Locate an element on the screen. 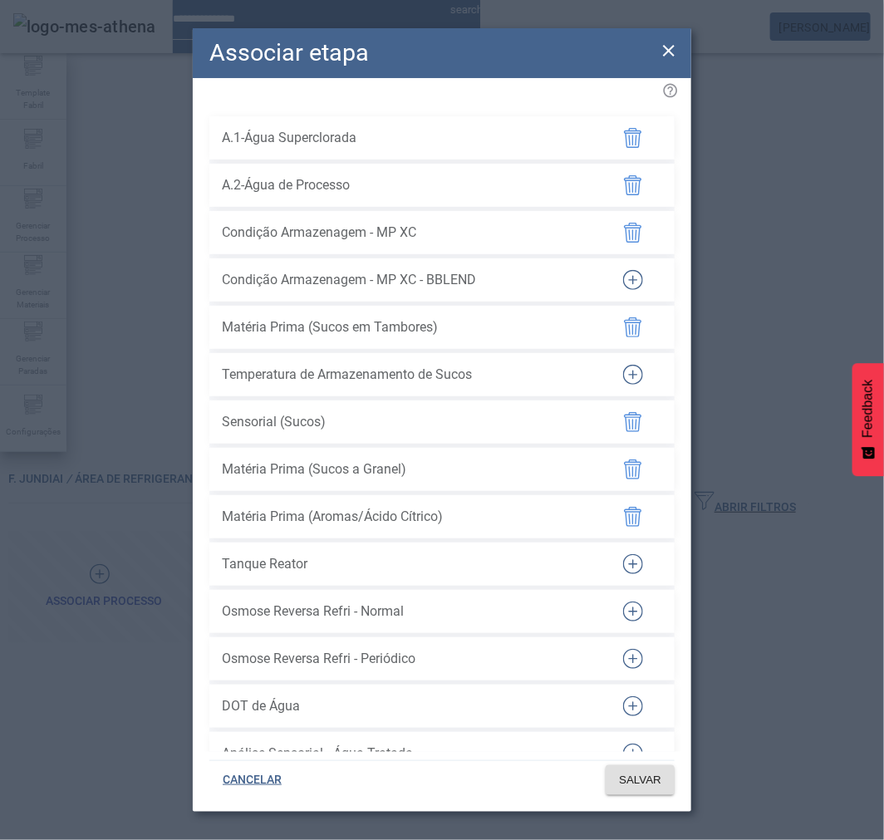 Image resolution: width=884 pixels, height=840 pixels. span: Sensorial (Sucos) is located at coordinates (409, 422).